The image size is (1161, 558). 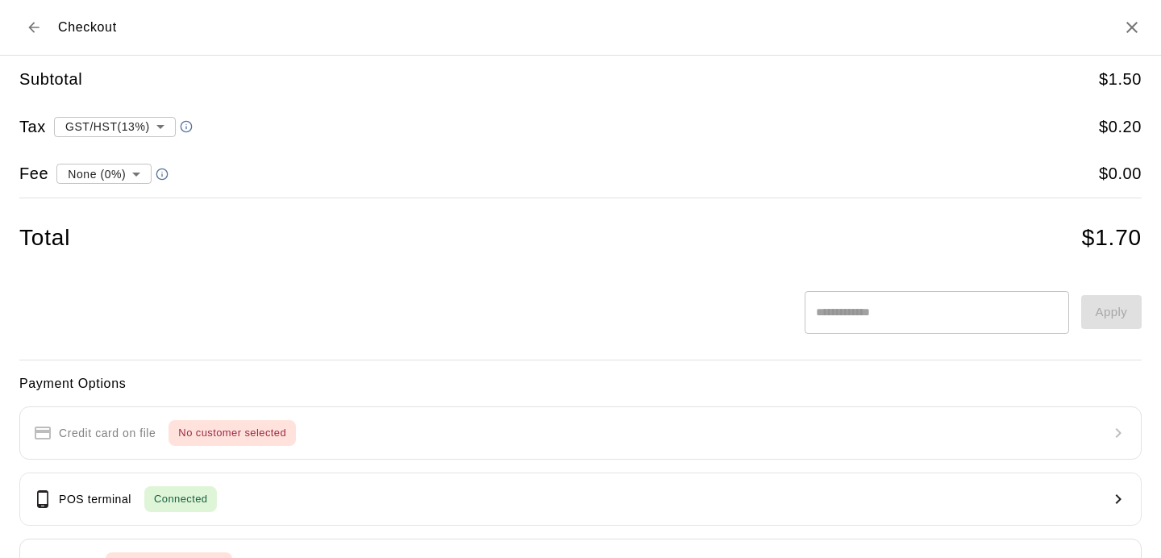 What do you see at coordinates (1112, 238) in the screenshot?
I see `h4: $ 1.70` at bounding box center [1112, 238].